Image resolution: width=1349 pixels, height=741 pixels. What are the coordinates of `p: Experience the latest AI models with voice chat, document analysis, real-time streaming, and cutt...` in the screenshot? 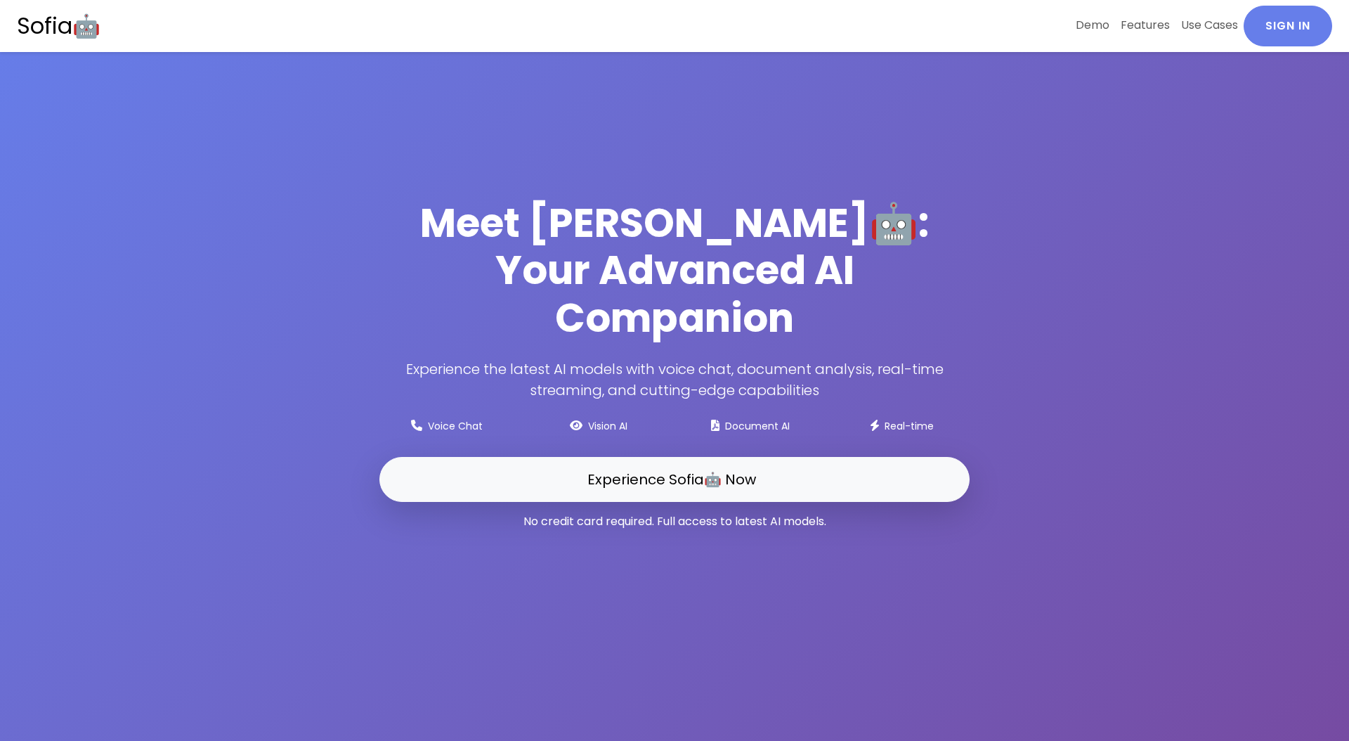 It's located at (675, 380).